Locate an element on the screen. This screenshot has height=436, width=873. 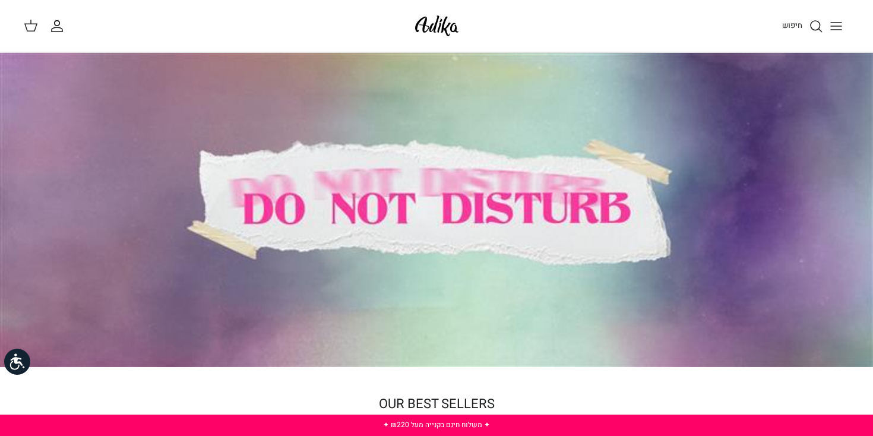
span: חיפוש is located at coordinates (793, 25).